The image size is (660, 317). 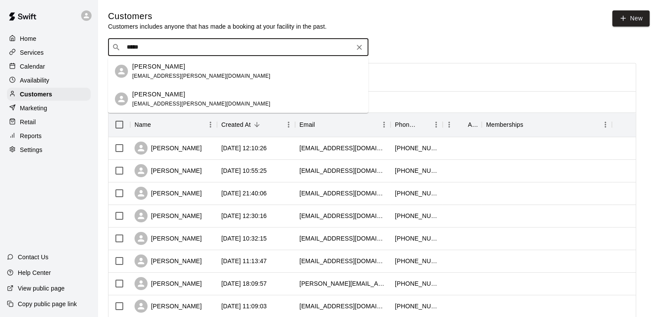 What do you see at coordinates (416, 148) in the screenshot?
I see `div: +17782311889` at bounding box center [416, 148].